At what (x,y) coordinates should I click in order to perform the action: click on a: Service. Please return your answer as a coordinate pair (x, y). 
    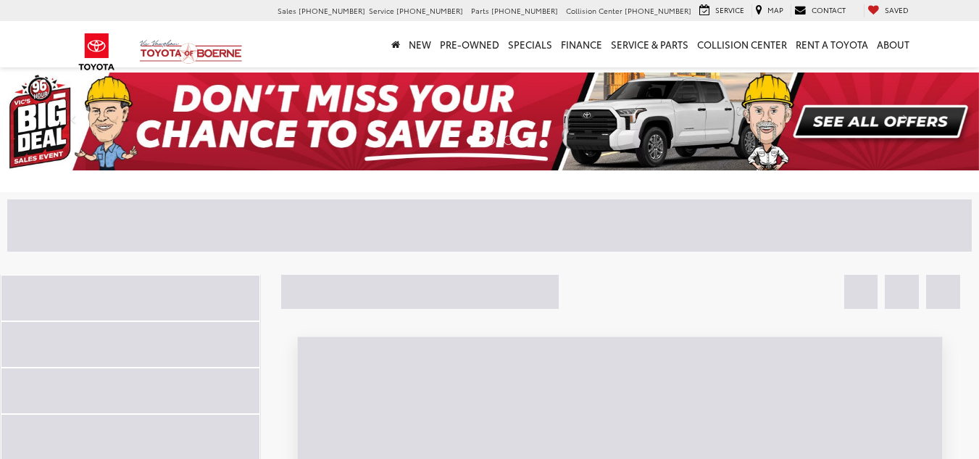
    Looking at the image, I should click on (722, 11).